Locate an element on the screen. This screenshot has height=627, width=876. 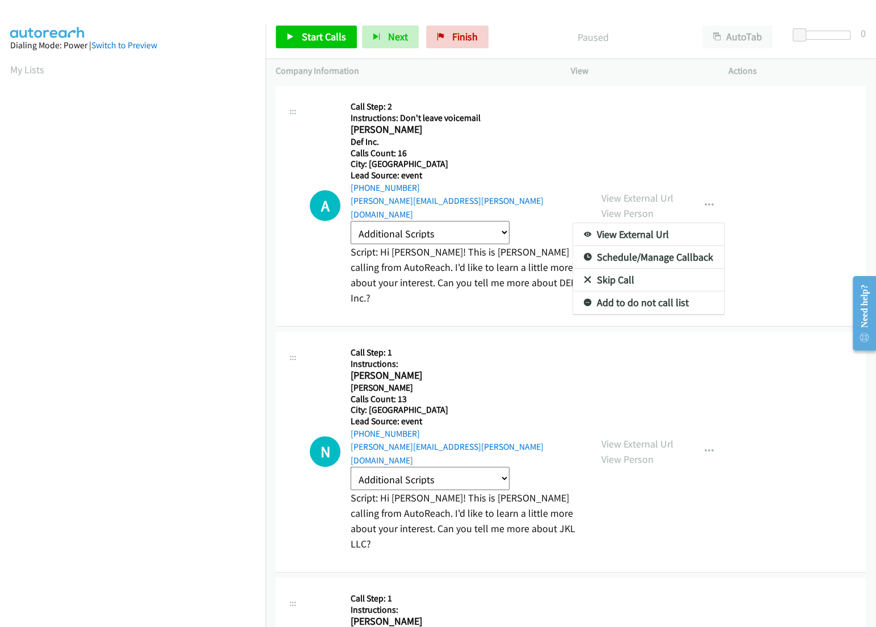
div: Dialing Mode: Power | is located at coordinates (133, 45).